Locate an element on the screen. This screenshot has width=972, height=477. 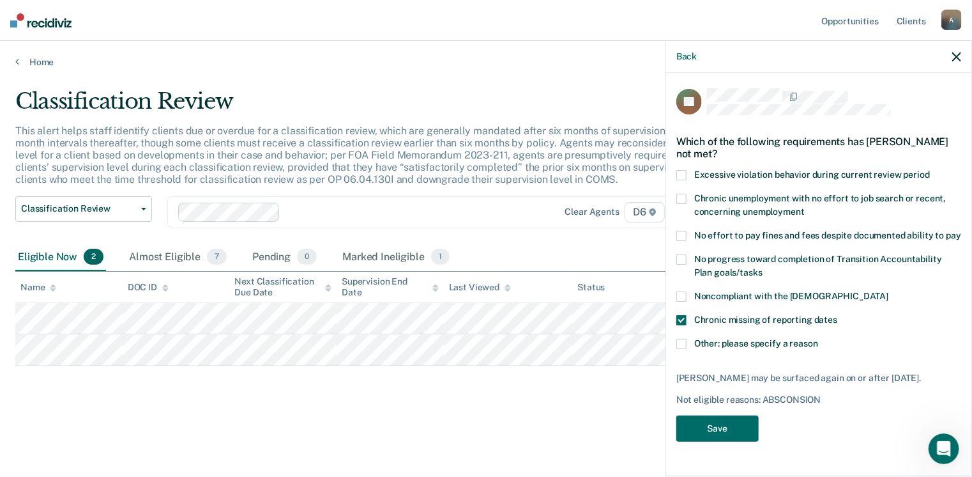
p: This alert helps staff identify clients due or overdue for a classification review, which are gen... is located at coordinates (378, 155).